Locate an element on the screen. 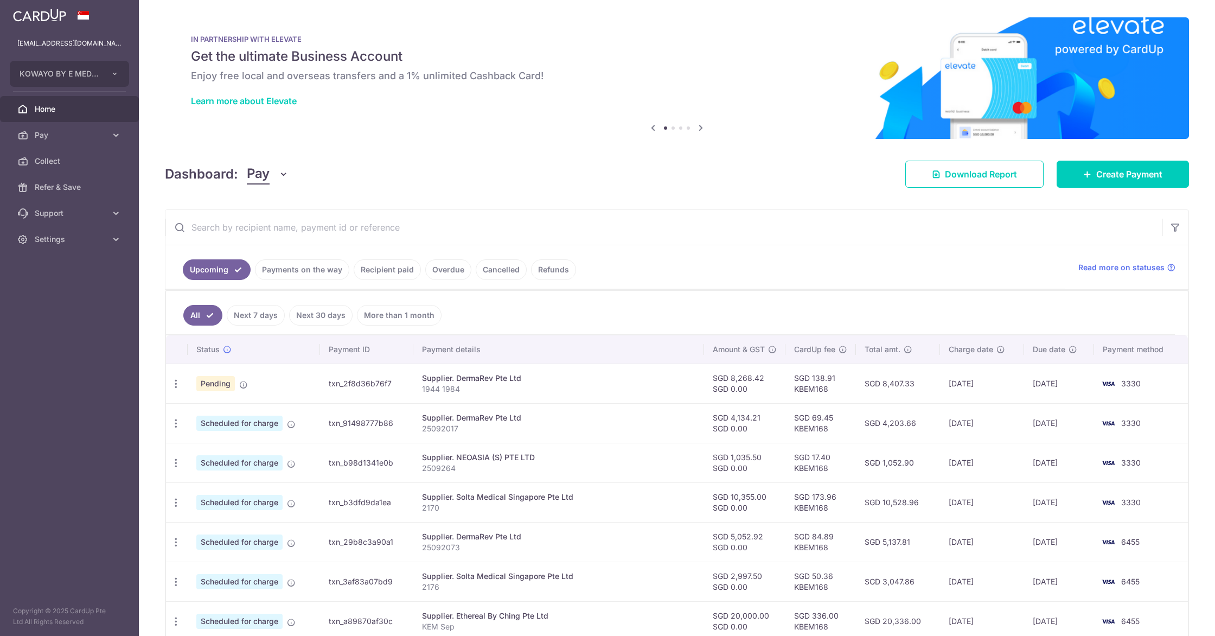  td: SGD 17.40 KBEM168 is located at coordinates (820, 462).